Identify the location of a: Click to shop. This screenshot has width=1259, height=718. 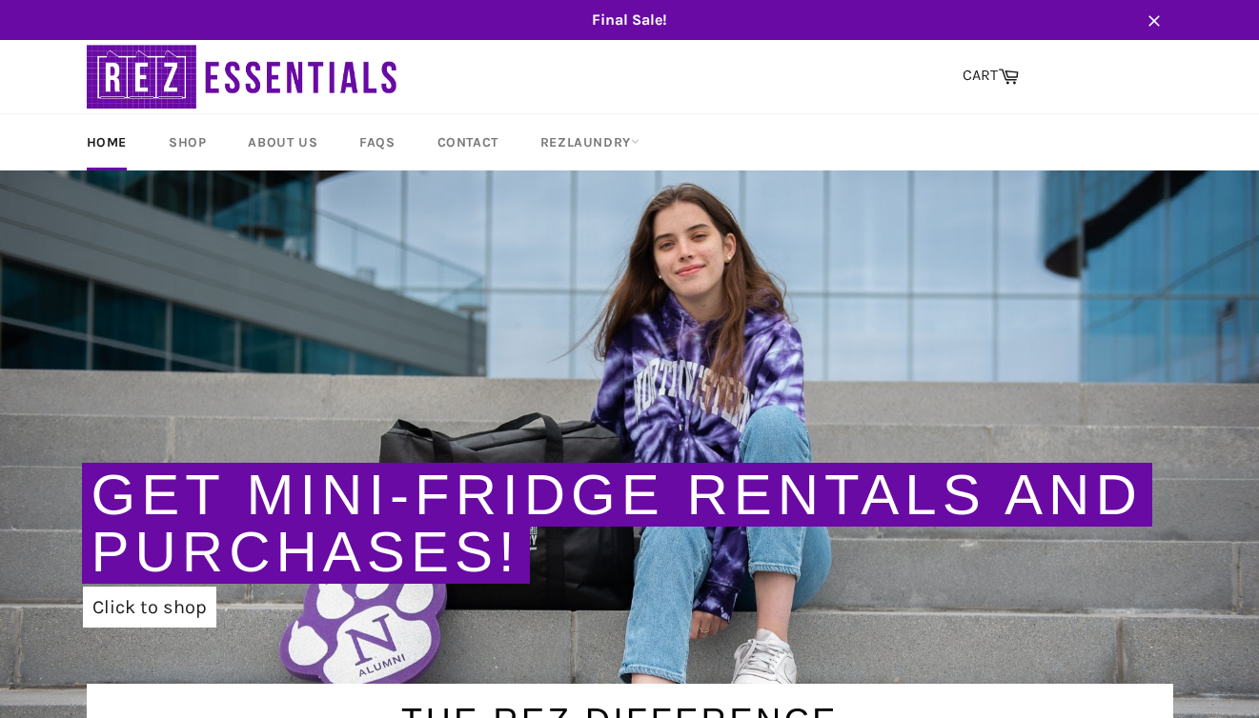
(150, 607).